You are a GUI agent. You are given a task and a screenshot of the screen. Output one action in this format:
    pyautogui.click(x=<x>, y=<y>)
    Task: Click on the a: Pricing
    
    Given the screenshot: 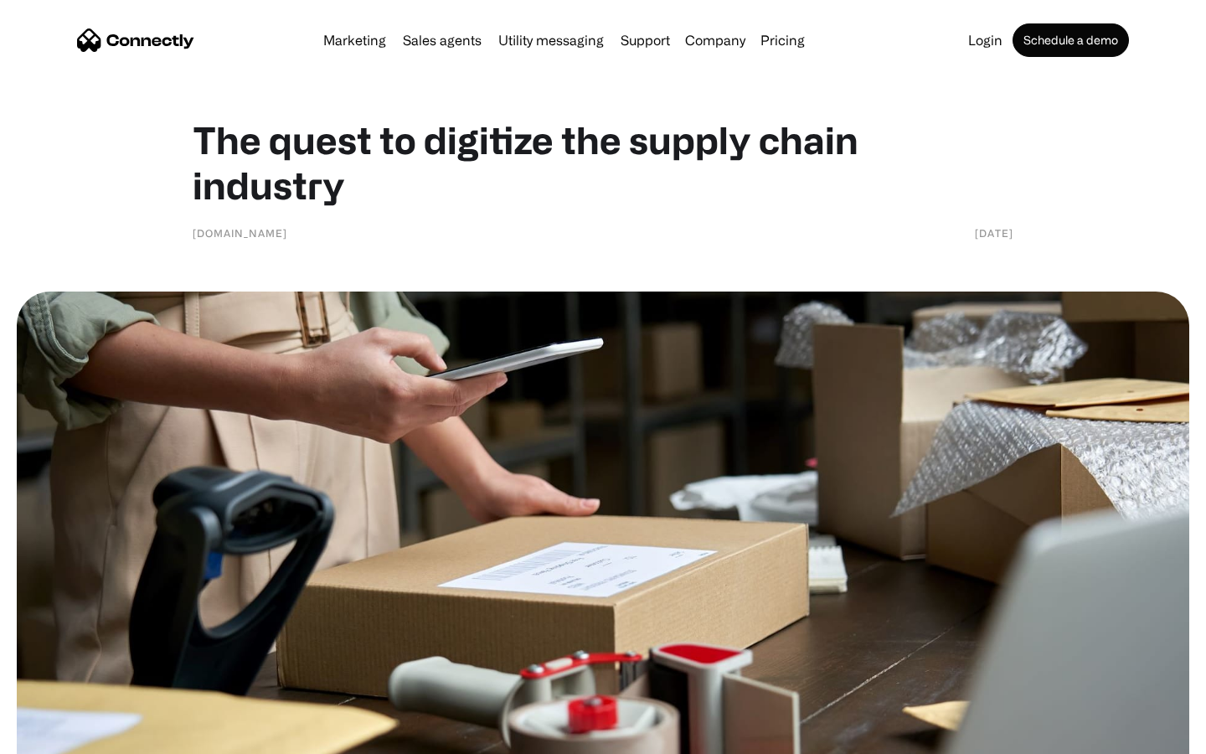 What is the action you would take?
    pyautogui.click(x=782, y=40)
    